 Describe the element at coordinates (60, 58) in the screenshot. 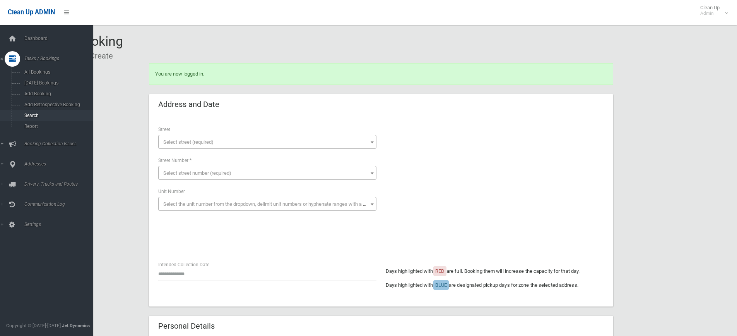

I see `span: Tasks / Bookings` at that location.